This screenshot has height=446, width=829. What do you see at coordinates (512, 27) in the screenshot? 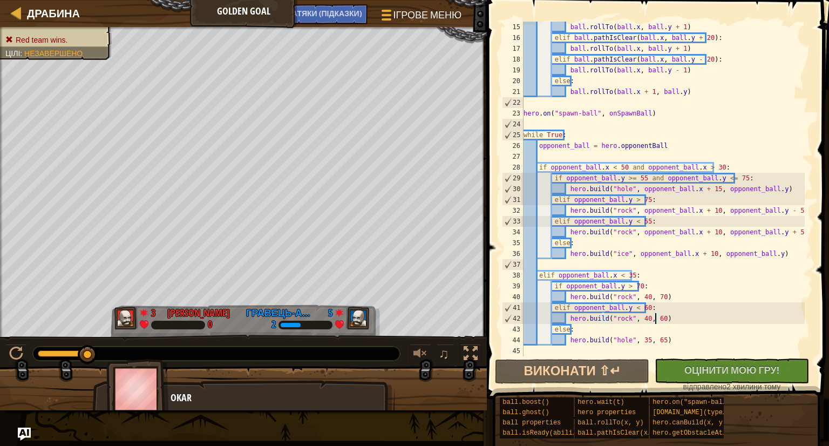
I see `div: 15` at bounding box center [512, 27].